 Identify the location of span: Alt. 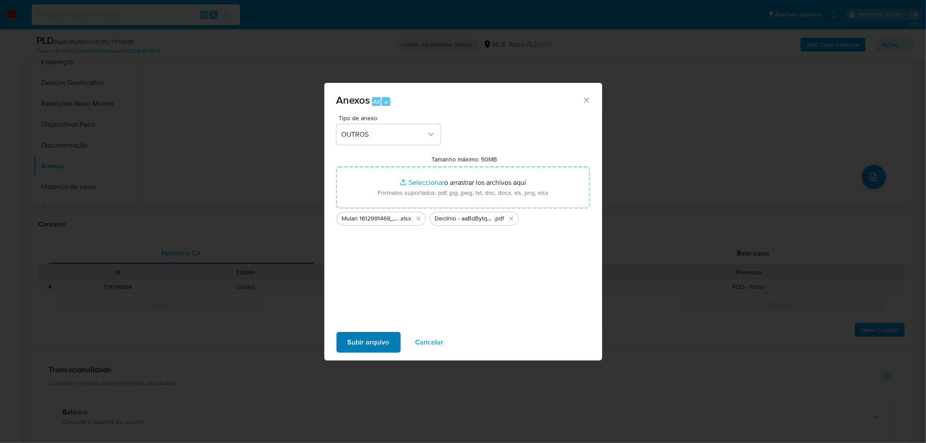
(376, 102).